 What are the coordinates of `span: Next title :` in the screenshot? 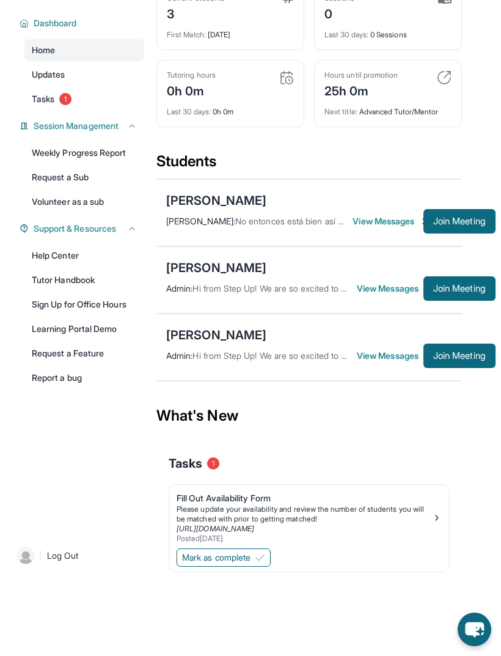 It's located at (341, 111).